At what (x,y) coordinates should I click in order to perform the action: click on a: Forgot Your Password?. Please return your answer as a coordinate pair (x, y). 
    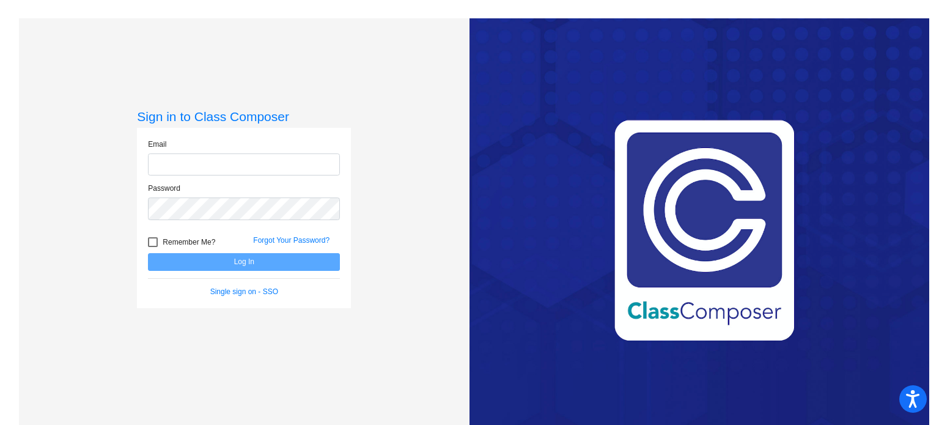
    Looking at the image, I should click on (291, 240).